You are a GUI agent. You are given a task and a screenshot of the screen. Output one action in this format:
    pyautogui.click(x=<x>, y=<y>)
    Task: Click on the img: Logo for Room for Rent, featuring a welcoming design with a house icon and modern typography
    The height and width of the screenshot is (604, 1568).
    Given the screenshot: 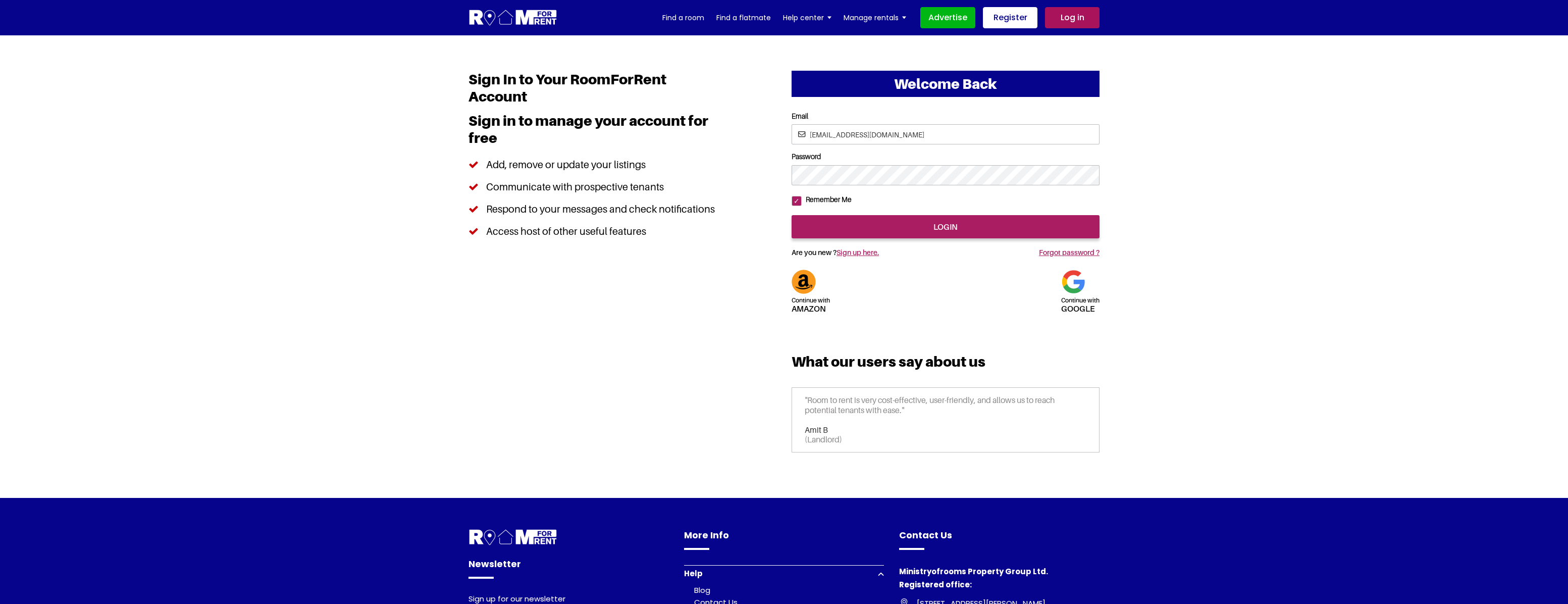 What is the action you would take?
    pyautogui.click(x=513, y=18)
    